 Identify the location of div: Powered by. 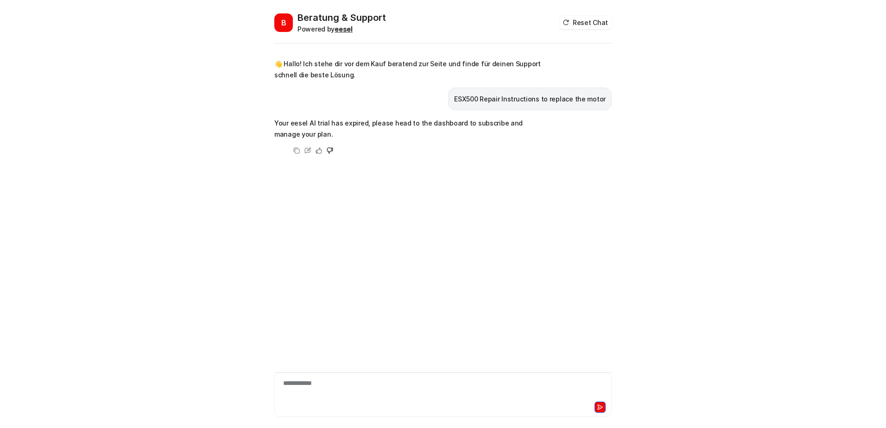
(342, 29).